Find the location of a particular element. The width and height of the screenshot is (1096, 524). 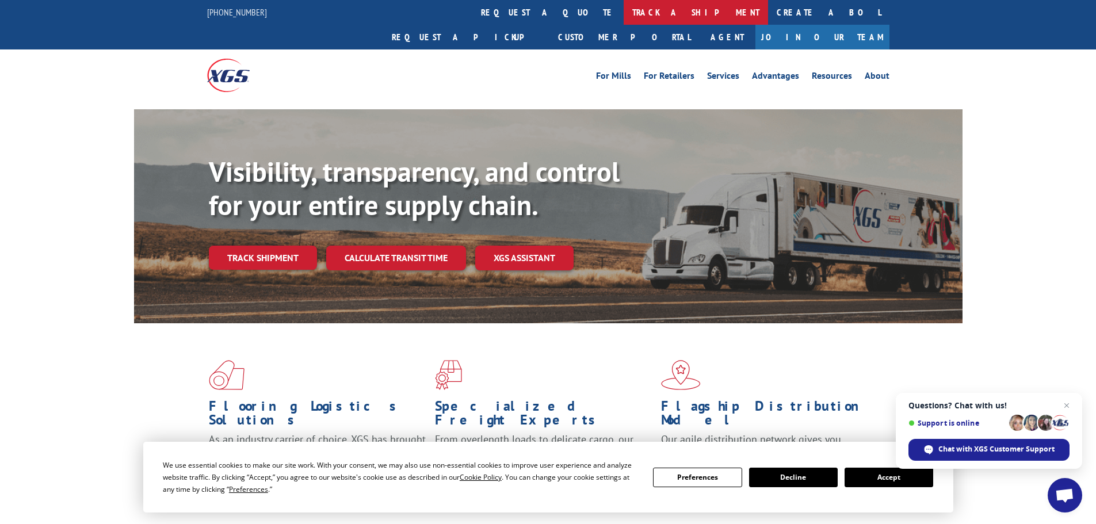

img: xgs-icon-focused-on-flooring-red is located at coordinates (448, 375).